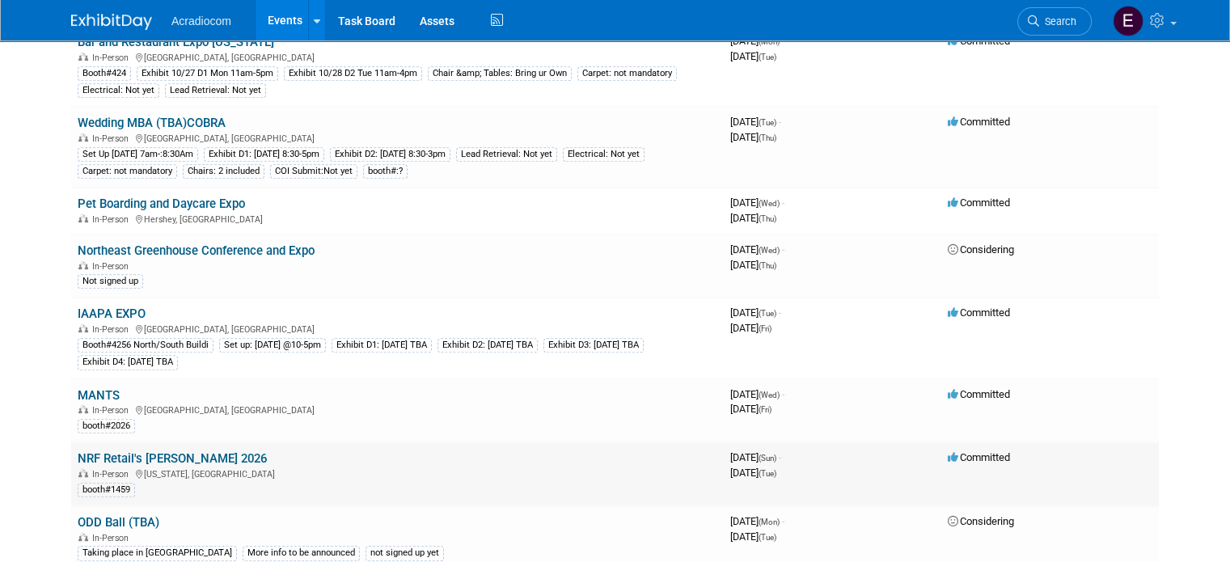  Describe the element at coordinates (99, 396) in the screenshot. I see `a: MANTS` at that location.